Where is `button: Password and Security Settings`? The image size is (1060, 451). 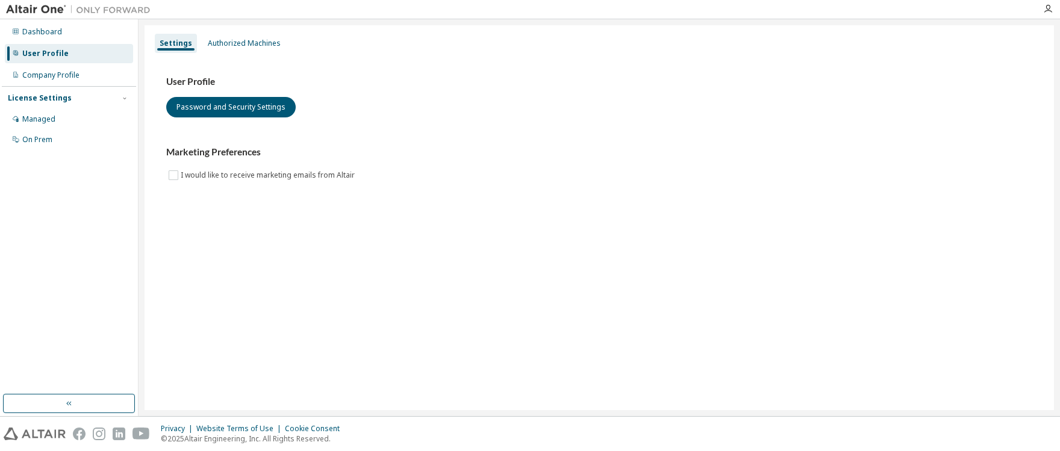
button: Password and Security Settings is located at coordinates (231, 107).